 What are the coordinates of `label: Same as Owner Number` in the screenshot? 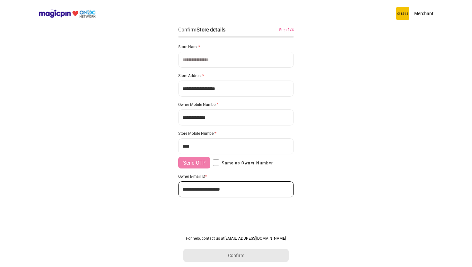 It's located at (243, 163).